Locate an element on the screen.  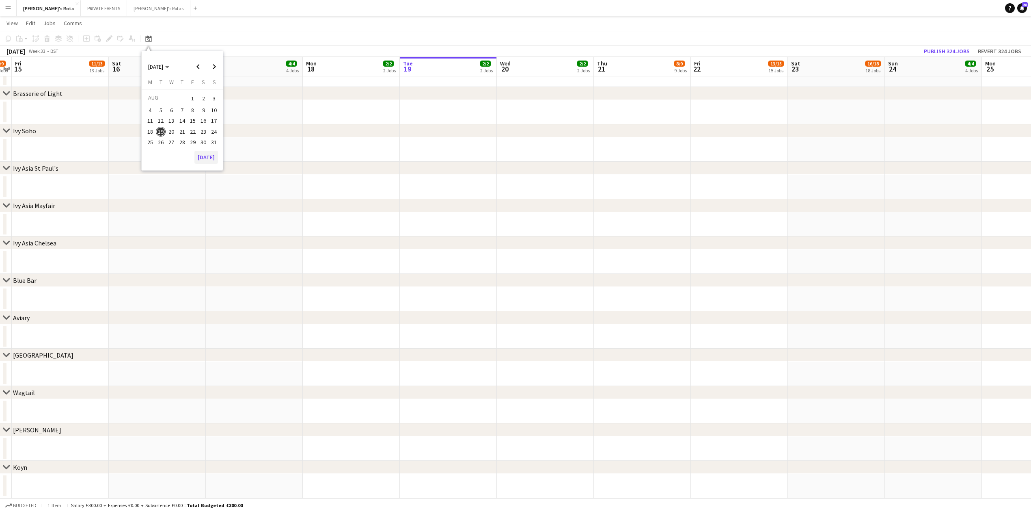
span: 25 is located at coordinates (990, 69).